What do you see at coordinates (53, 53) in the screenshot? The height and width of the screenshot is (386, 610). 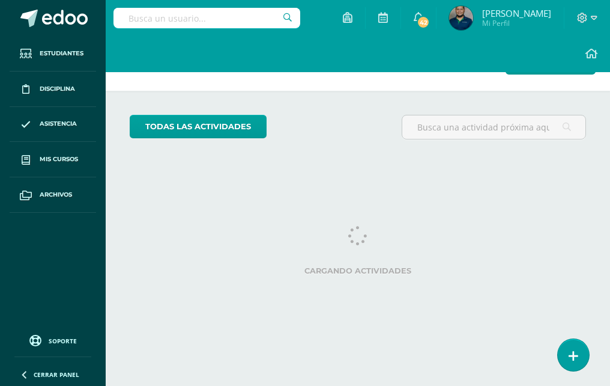 I see `a: Estudiantes` at bounding box center [53, 53].